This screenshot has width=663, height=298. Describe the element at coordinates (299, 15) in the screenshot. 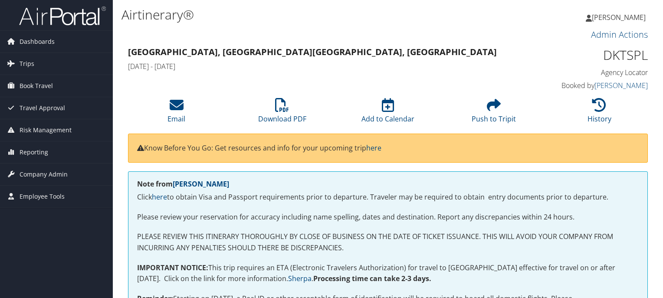

I see `h1: Airtinerary®` at that location.